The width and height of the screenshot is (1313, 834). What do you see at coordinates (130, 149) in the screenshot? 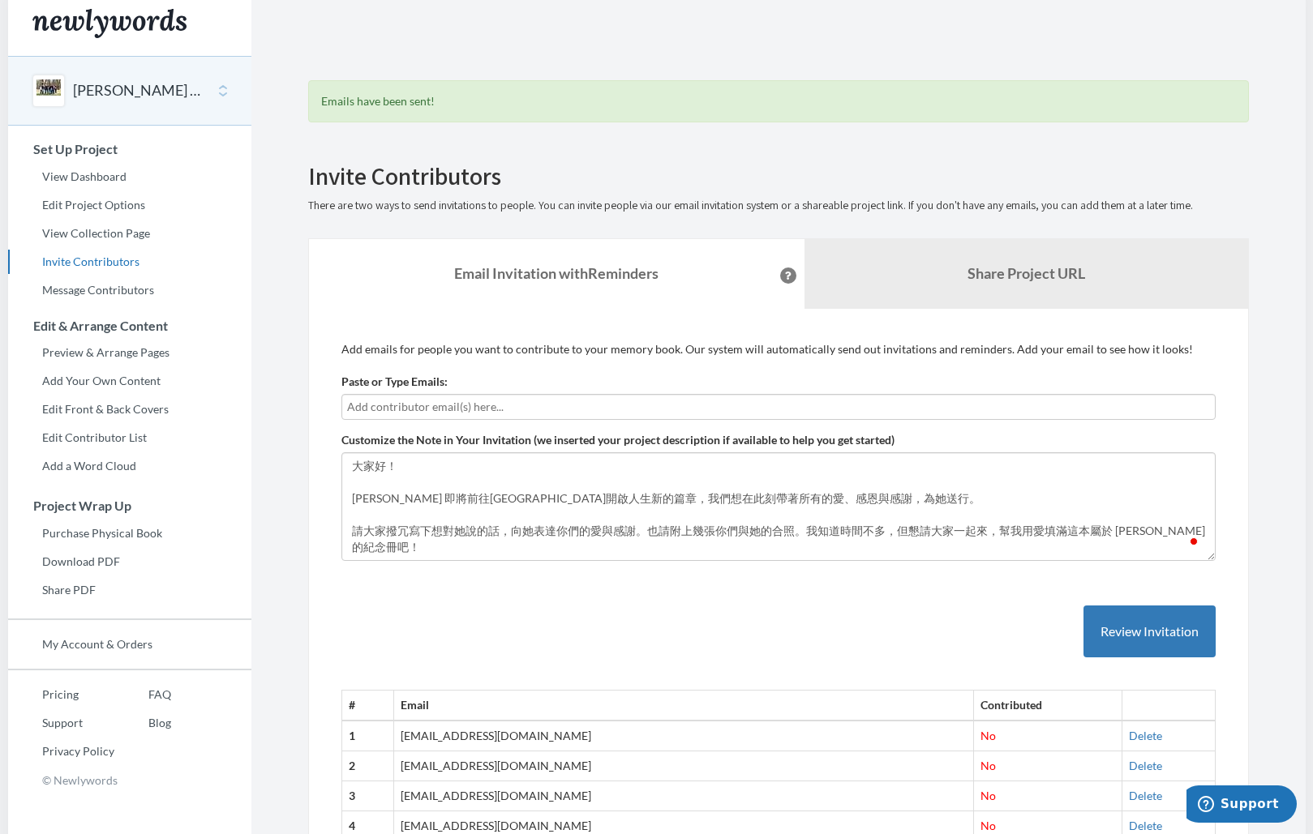
I see `h3: Set Up Project` at bounding box center [130, 149].